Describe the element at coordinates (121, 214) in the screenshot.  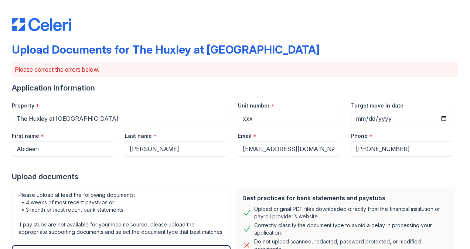
I see `div: Please upload at least the following documents: • 4 weeks of most recent paystubs or • 3 month of...` at that location.